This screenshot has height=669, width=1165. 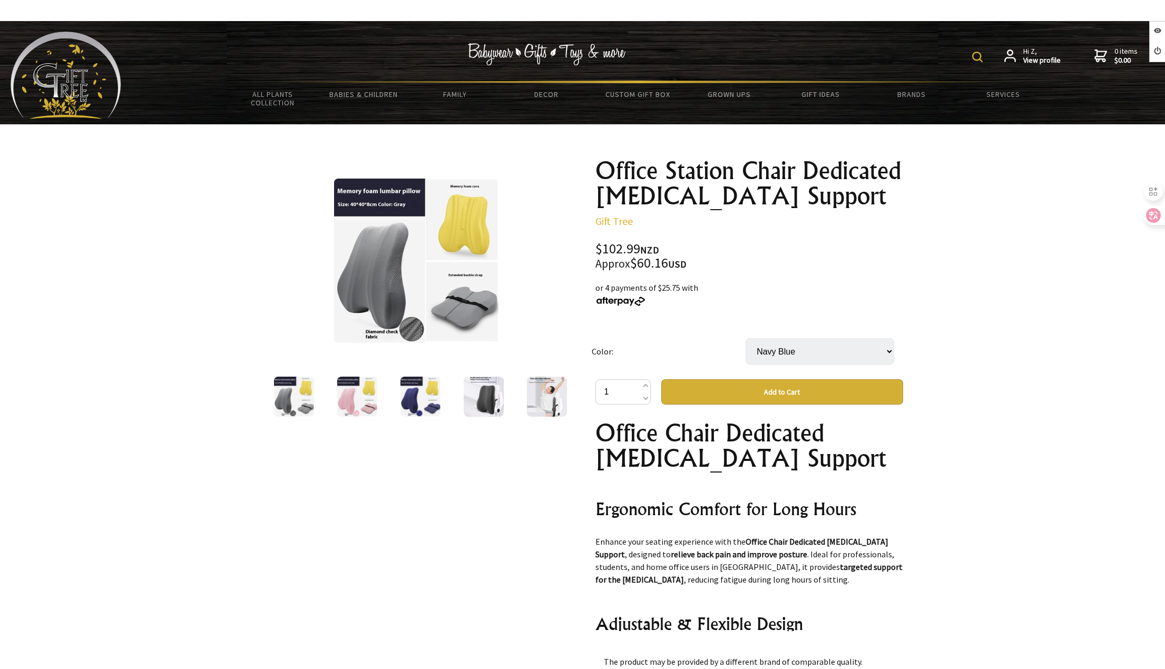 I want to click on a: Grown Ups, so click(x=729, y=94).